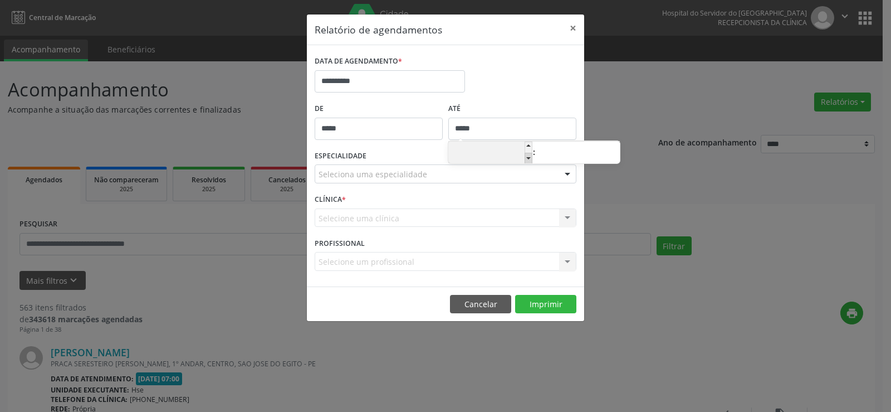  Describe the element at coordinates (340, 156) in the screenshot. I see `label: ESPECIALIDADE` at that location.